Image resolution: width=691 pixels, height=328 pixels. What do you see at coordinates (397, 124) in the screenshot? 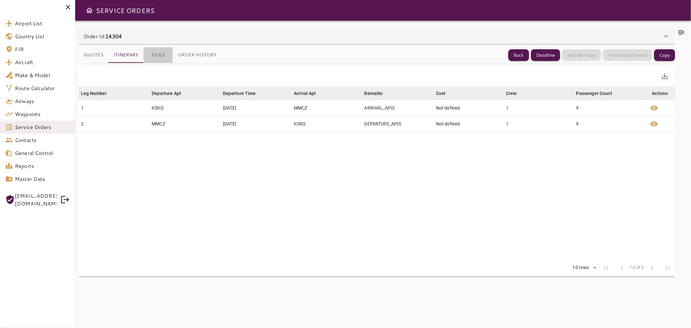
I see `td: DEPARTURE_APIS` at bounding box center [397, 124].